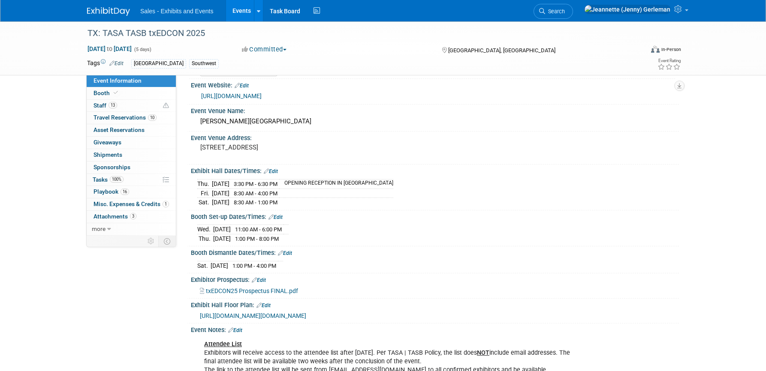  I want to click on span: to, so click(109, 49).